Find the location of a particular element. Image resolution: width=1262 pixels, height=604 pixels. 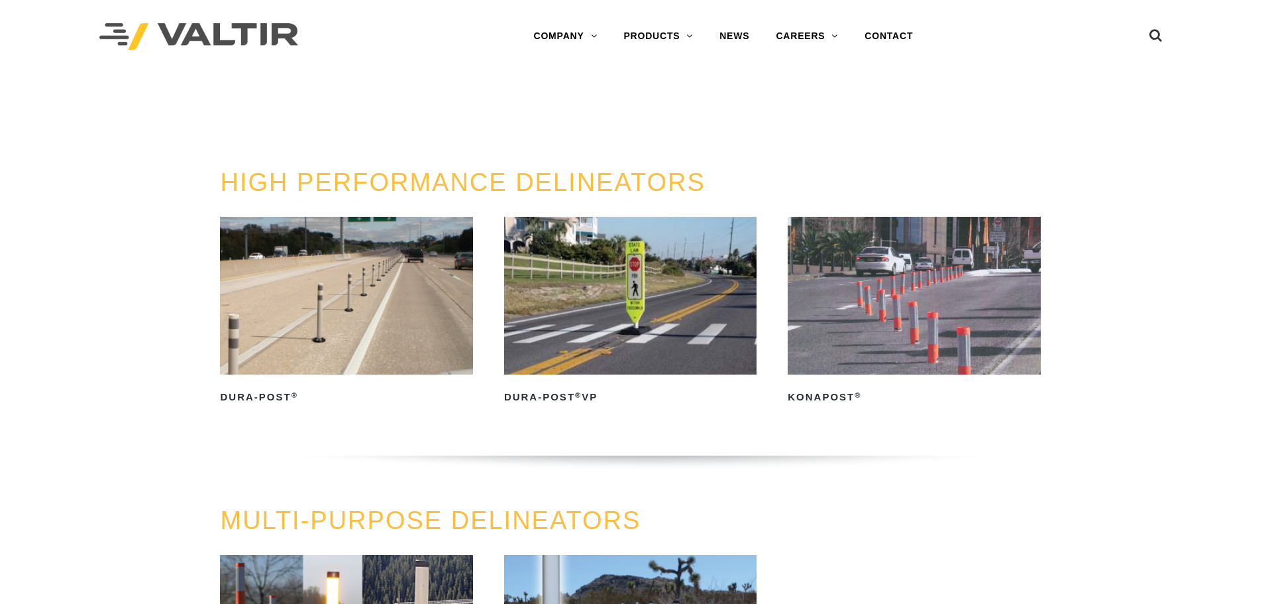

a: PRODUCTS is located at coordinates (658, 36).